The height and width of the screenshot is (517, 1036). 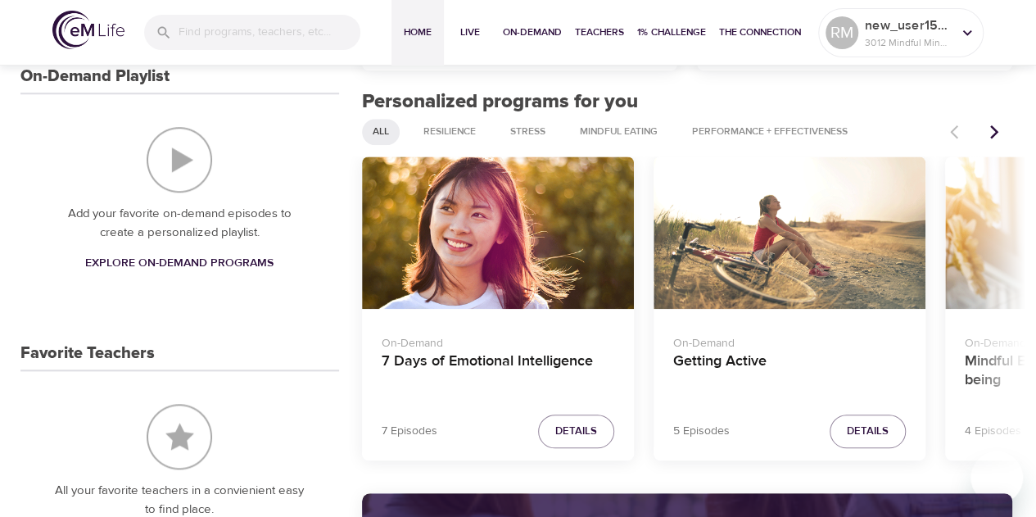 I want to click on button: Next items, so click(x=995, y=132).